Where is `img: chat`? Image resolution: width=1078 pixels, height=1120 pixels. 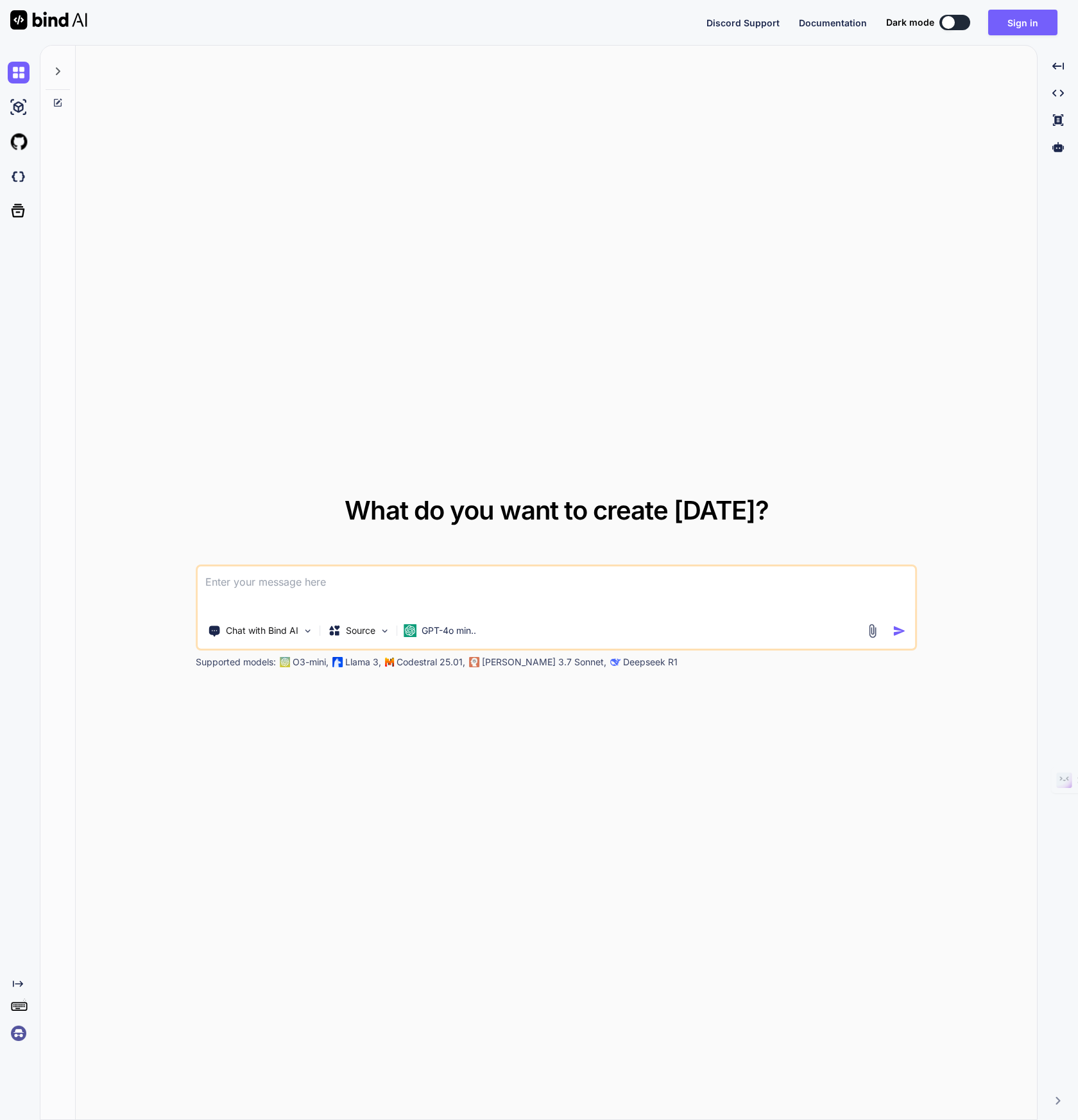
img: chat is located at coordinates (19, 73).